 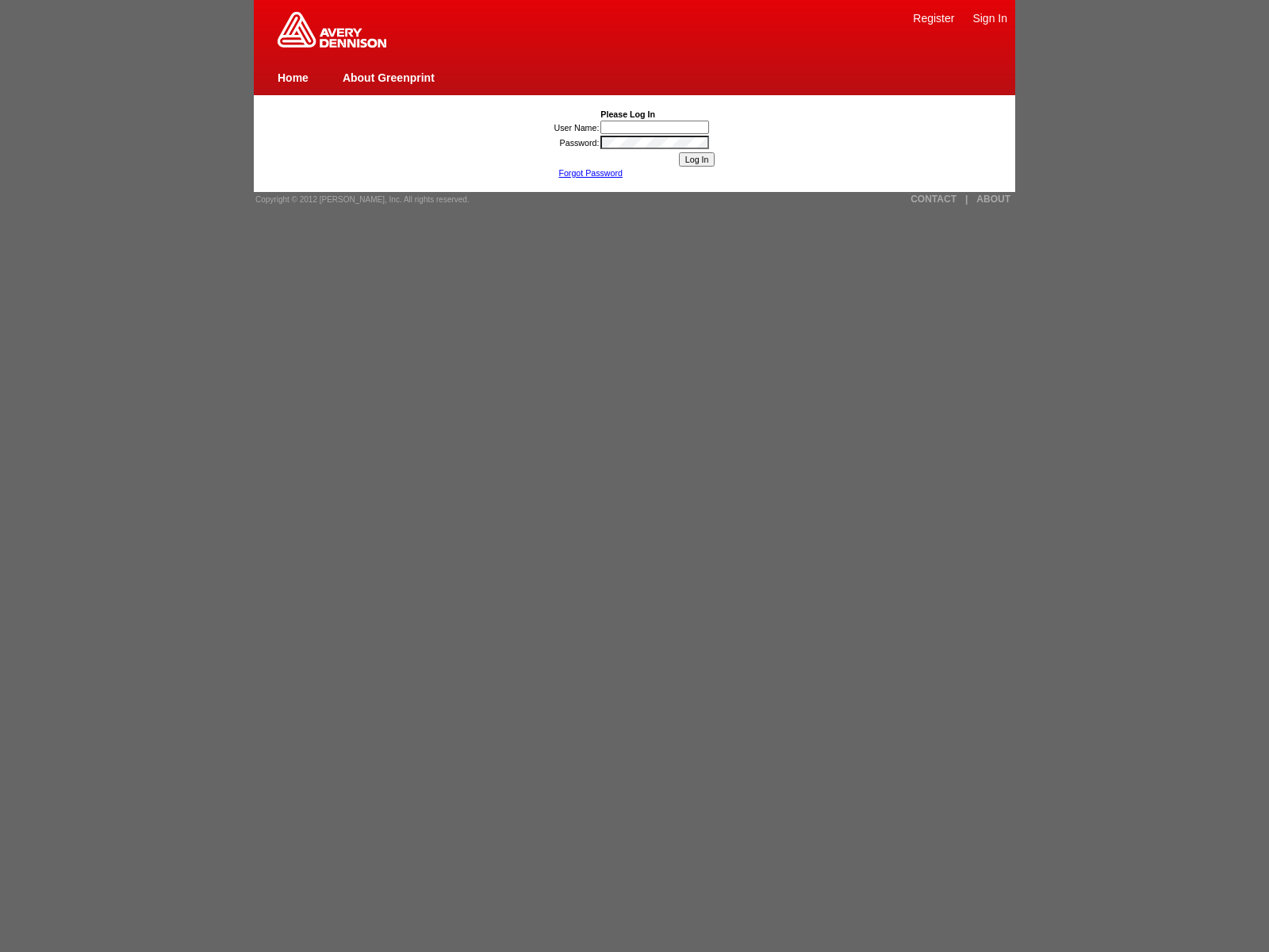 What do you see at coordinates (331, 44) in the screenshot?
I see `a: Greenprint` at bounding box center [331, 44].